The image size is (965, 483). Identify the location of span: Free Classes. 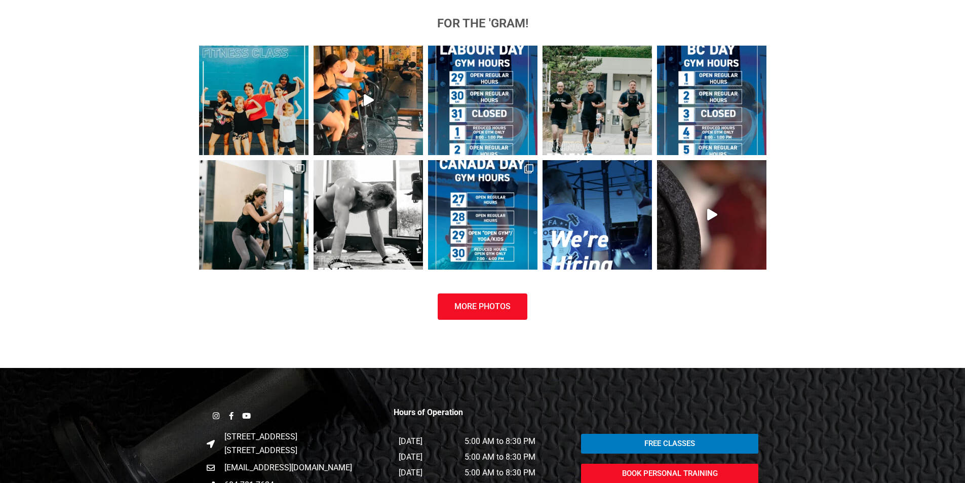
(670, 443).